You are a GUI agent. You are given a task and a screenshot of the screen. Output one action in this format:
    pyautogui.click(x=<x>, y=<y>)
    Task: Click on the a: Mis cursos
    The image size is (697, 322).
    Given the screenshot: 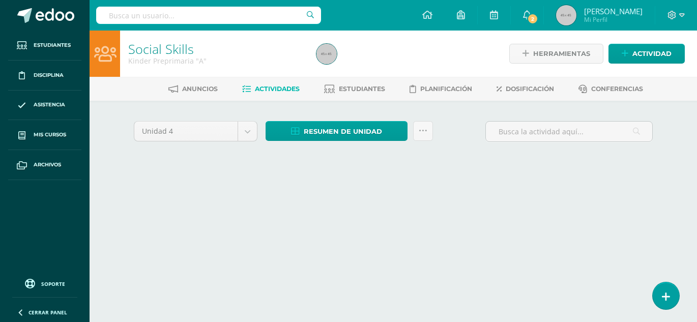 What is the action you would take?
    pyautogui.click(x=45, y=135)
    